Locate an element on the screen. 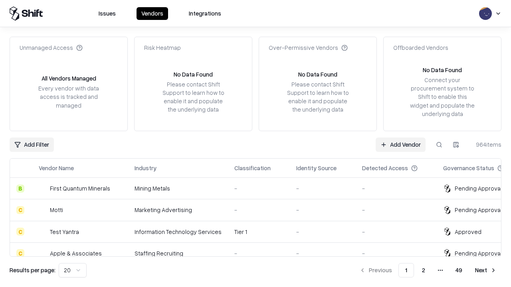  a: Add Vendor is located at coordinates (400, 145).